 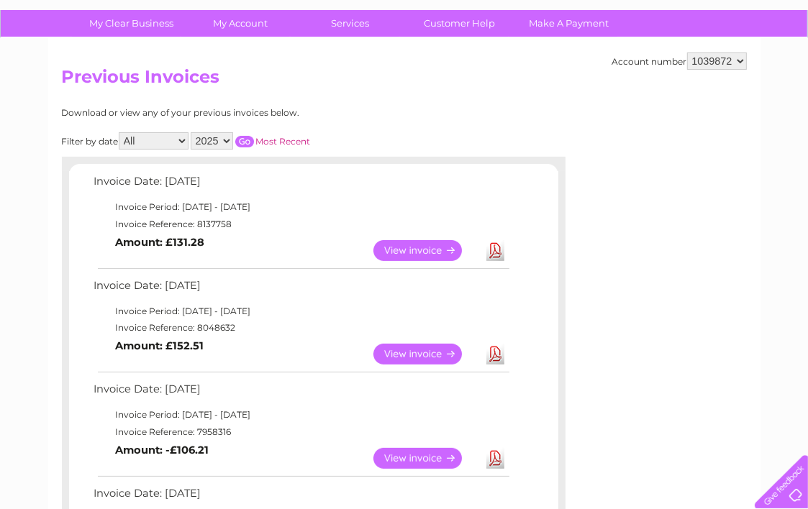 What do you see at coordinates (301, 328) in the screenshot?
I see `td: Invoice Reference: 8048632` at bounding box center [301, 328].